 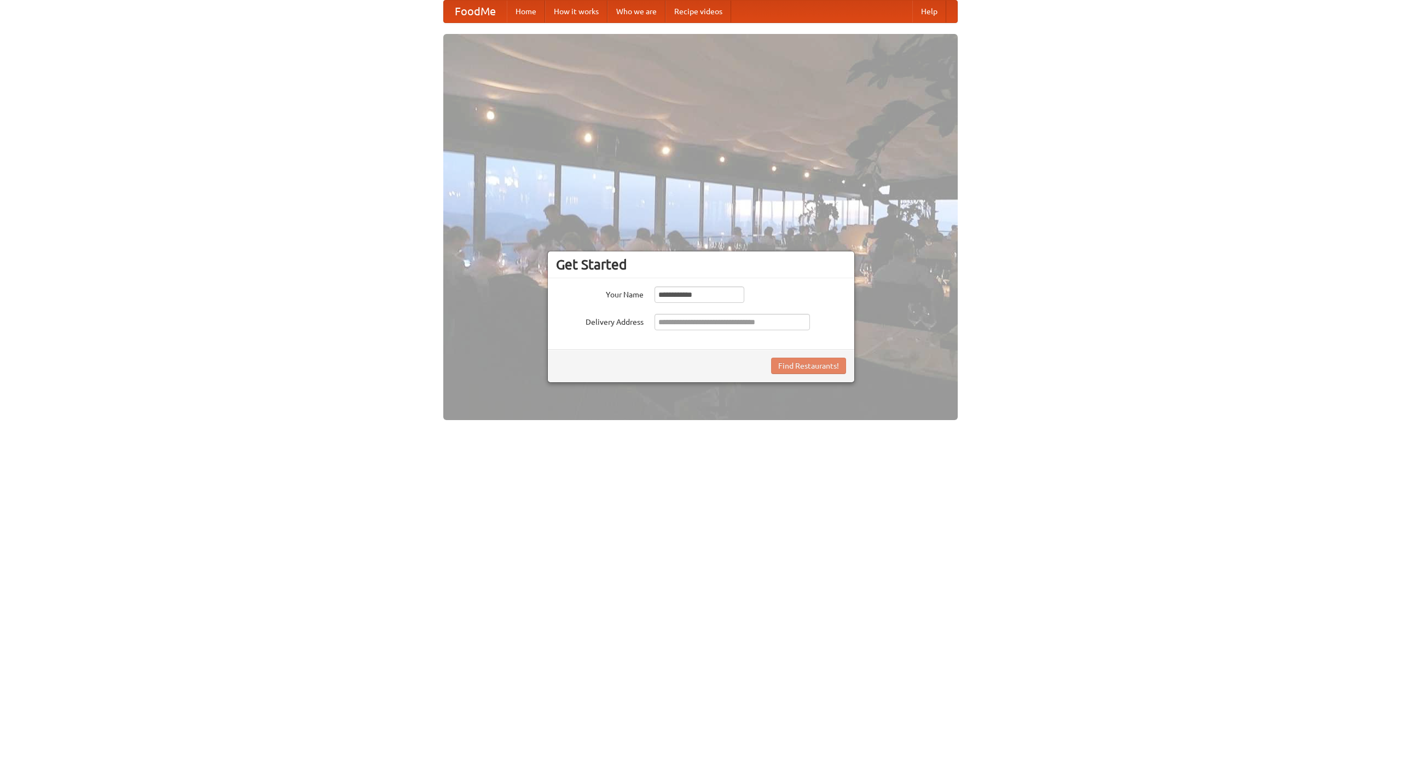 I want to click on a: Home, so click(x=526, y=11).